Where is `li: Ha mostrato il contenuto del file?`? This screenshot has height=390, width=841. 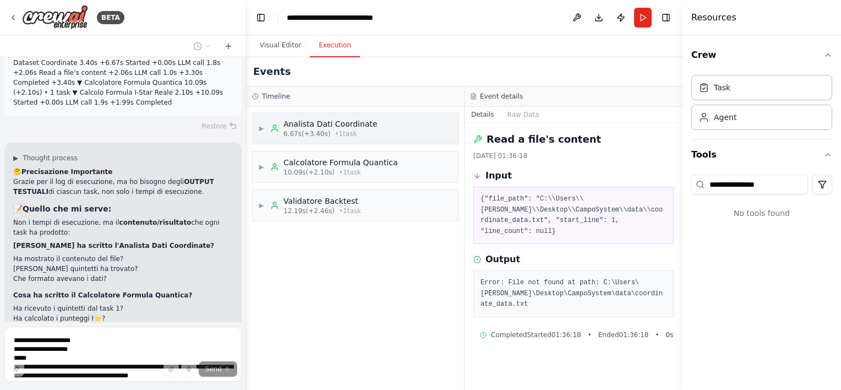
li: Ha mostrato il contenuto del file? is located at coordinates (123, 259).